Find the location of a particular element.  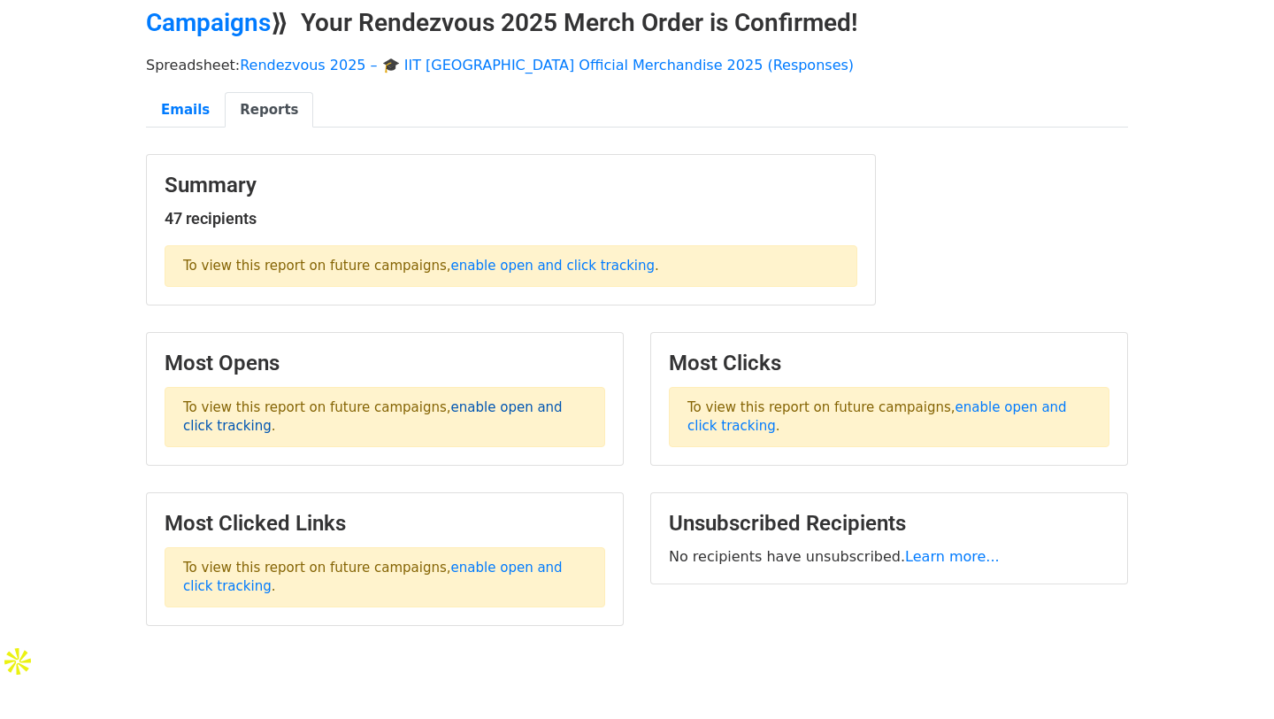

h3: Most Clicks is located at coordinates (889, 363).